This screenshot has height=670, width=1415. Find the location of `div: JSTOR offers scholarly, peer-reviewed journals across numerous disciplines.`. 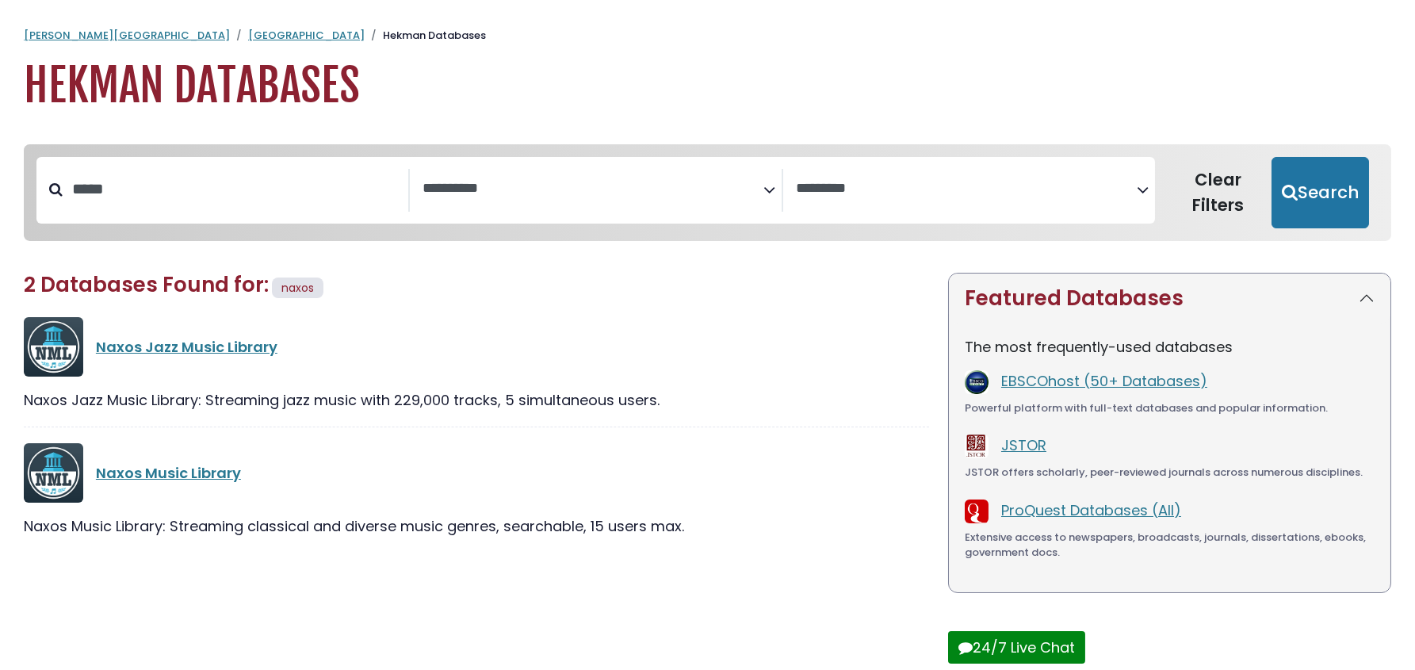

div: JSTOR offers scholarly, peer-reviewed journals across numerous disciplines. is located at coordinates (1169, 473).